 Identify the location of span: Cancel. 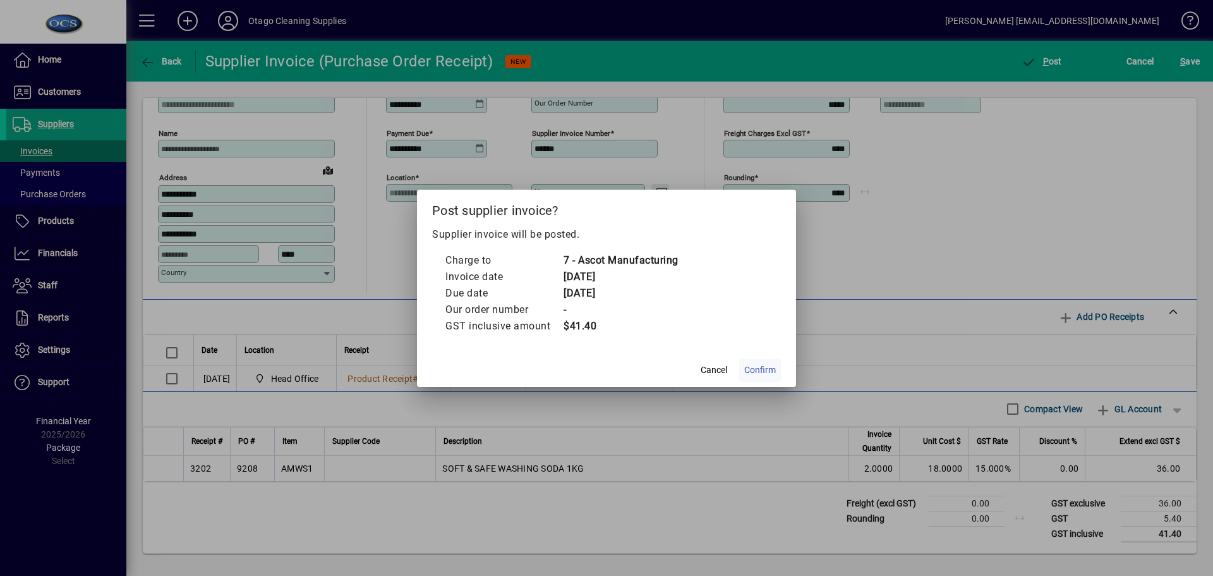
(714, 370).